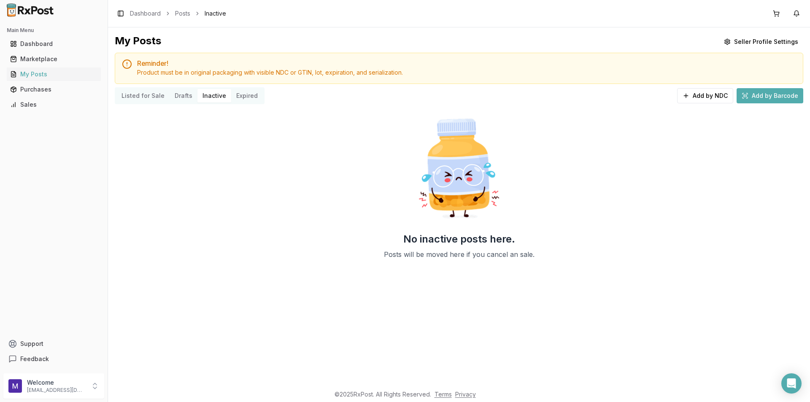  I want to click on p: Welcome, so click(56, 383).